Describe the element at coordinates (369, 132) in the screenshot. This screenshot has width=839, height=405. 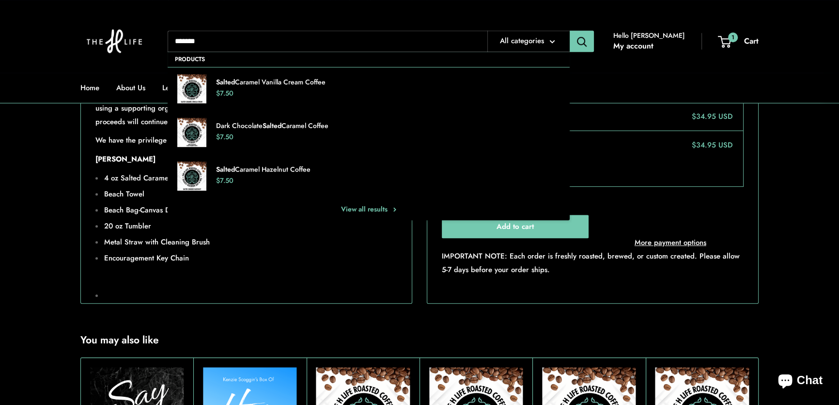
I see `a: Dark Chocolate Salted Caramel Coffee Dark ChocolateSaltedCaramel Coffee $7.50` at that location.